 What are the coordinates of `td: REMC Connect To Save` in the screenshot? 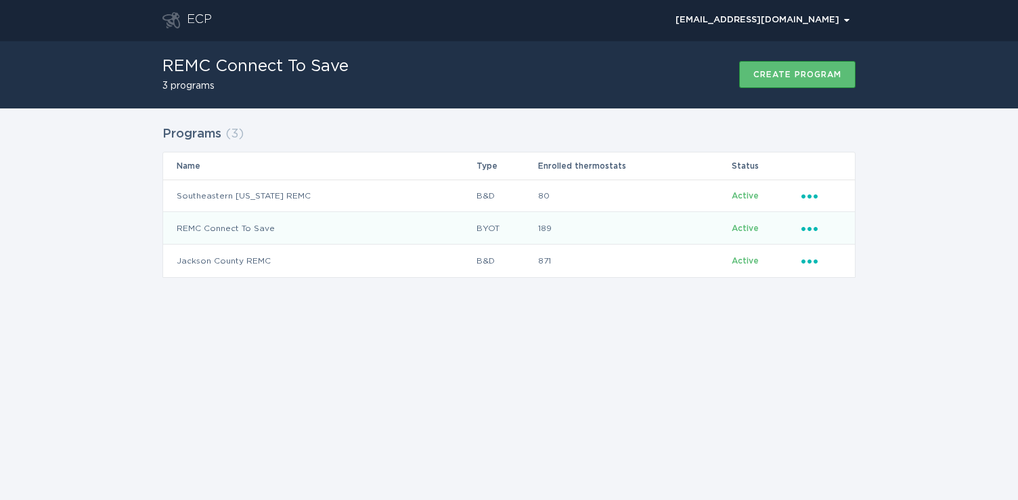 It's located at (319, 228).